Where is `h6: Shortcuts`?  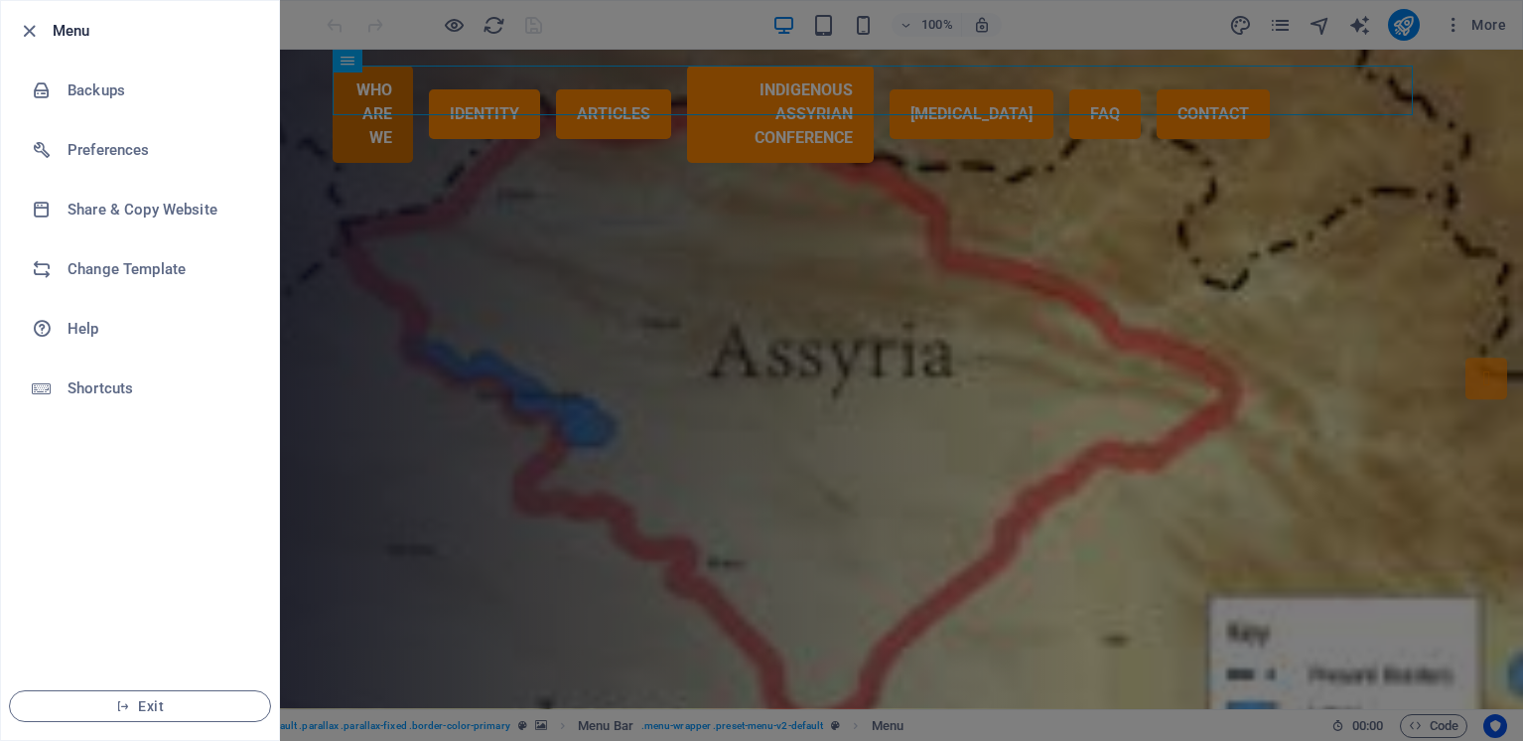
h6: Shortcuts is located at coordinates (159, 388).